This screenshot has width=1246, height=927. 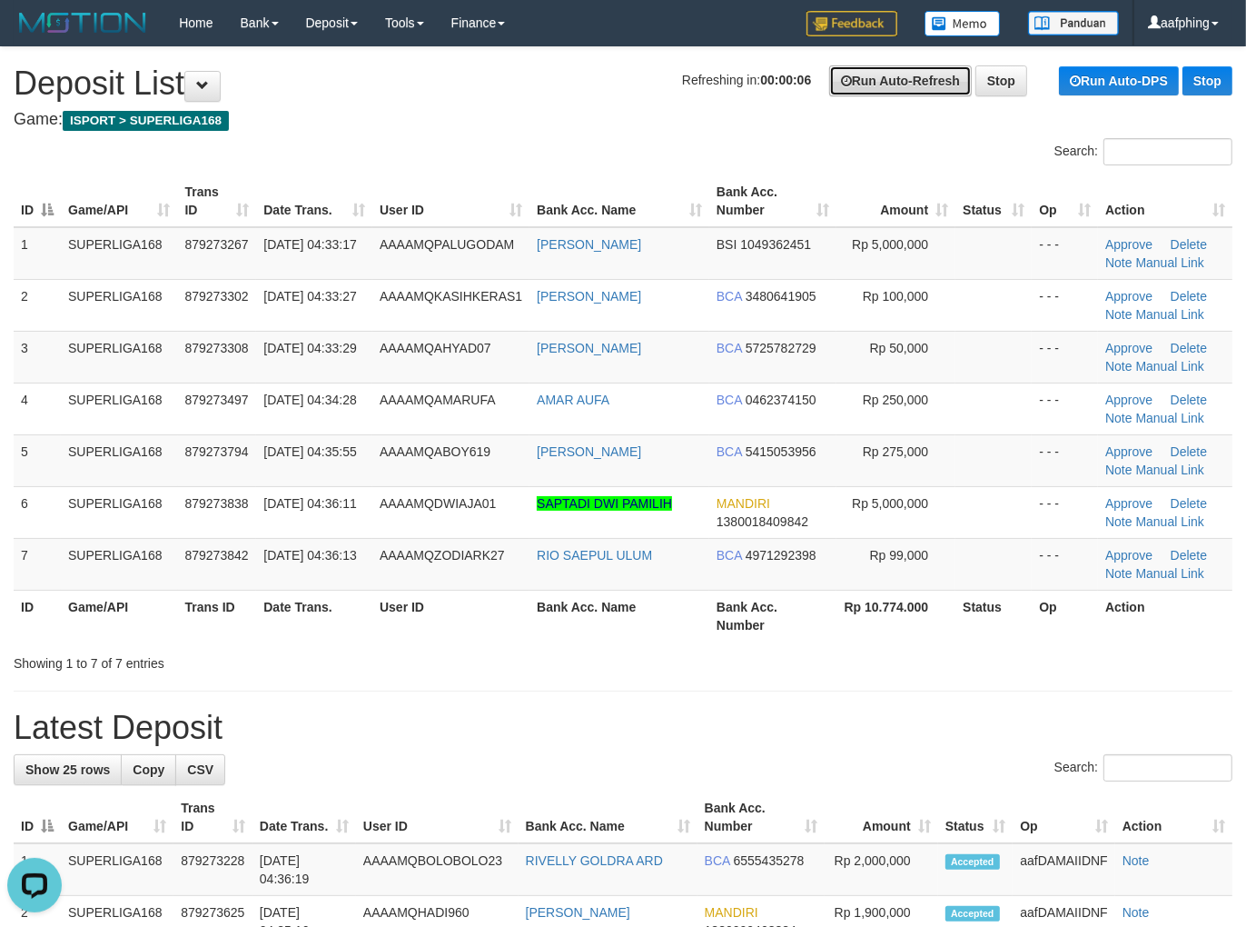 I want to click on th: Status: activate to sort column ascending, so click(x=976, y=817).